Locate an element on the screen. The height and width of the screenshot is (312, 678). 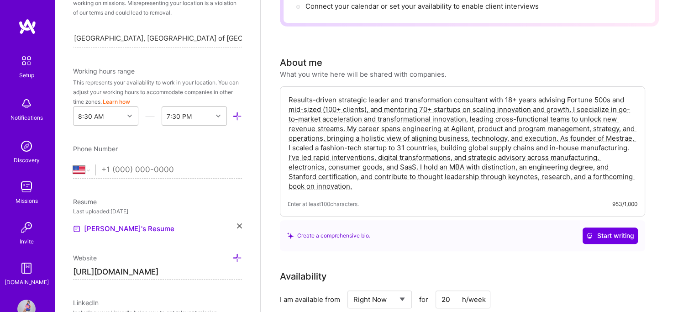
span: Start writing is located at coordinates (610, 236).